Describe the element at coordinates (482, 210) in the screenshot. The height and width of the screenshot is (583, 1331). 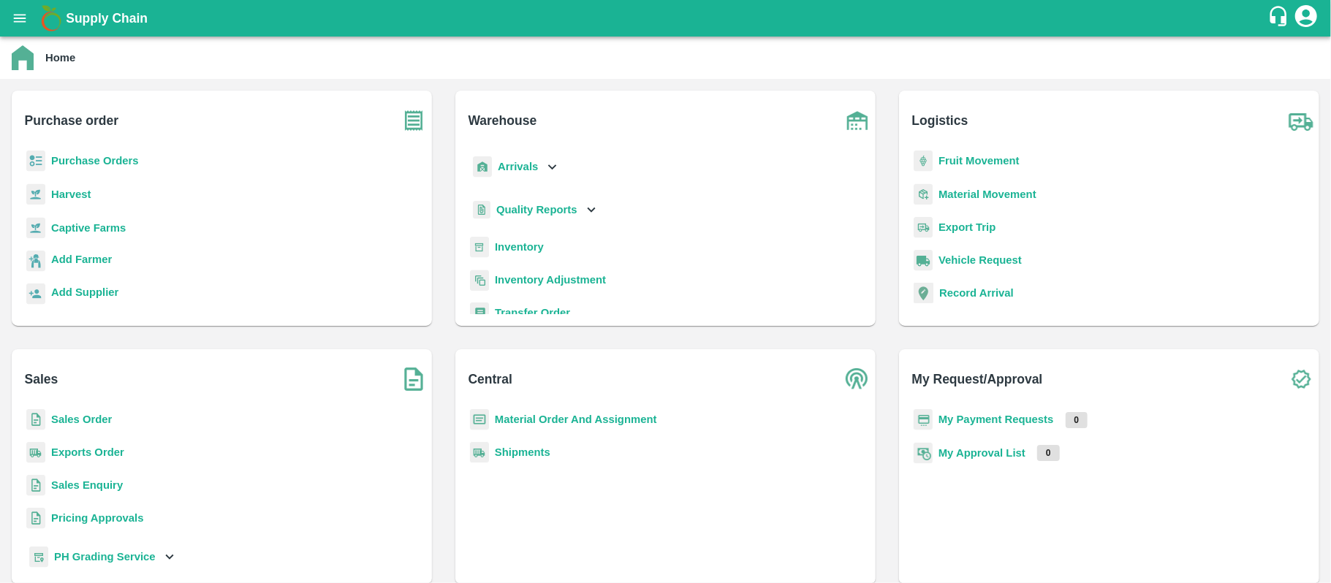
I see `img: qualityReport` at that location.